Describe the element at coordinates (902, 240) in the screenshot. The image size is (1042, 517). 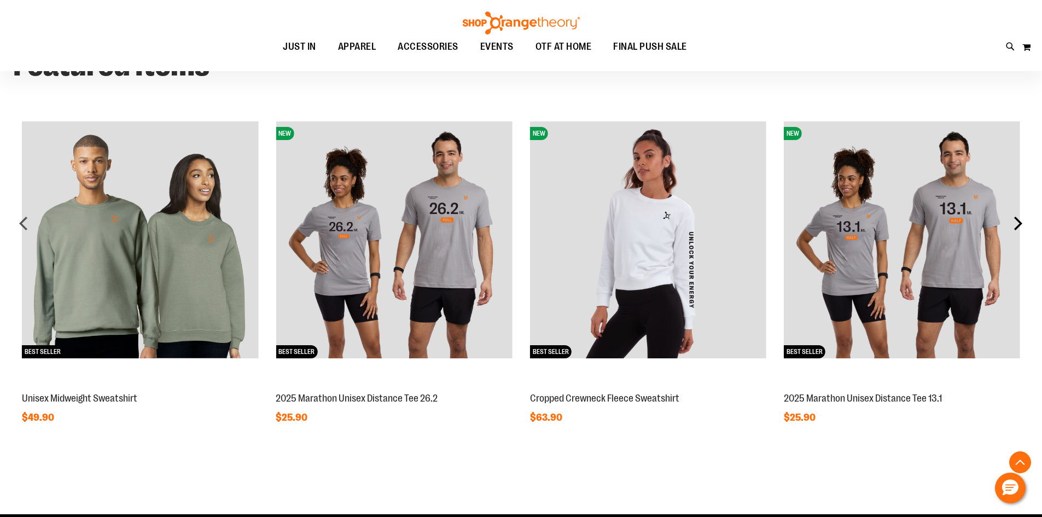
I see `img: 2025 Marathon Unisex Distance Tee 13.1` at that location.